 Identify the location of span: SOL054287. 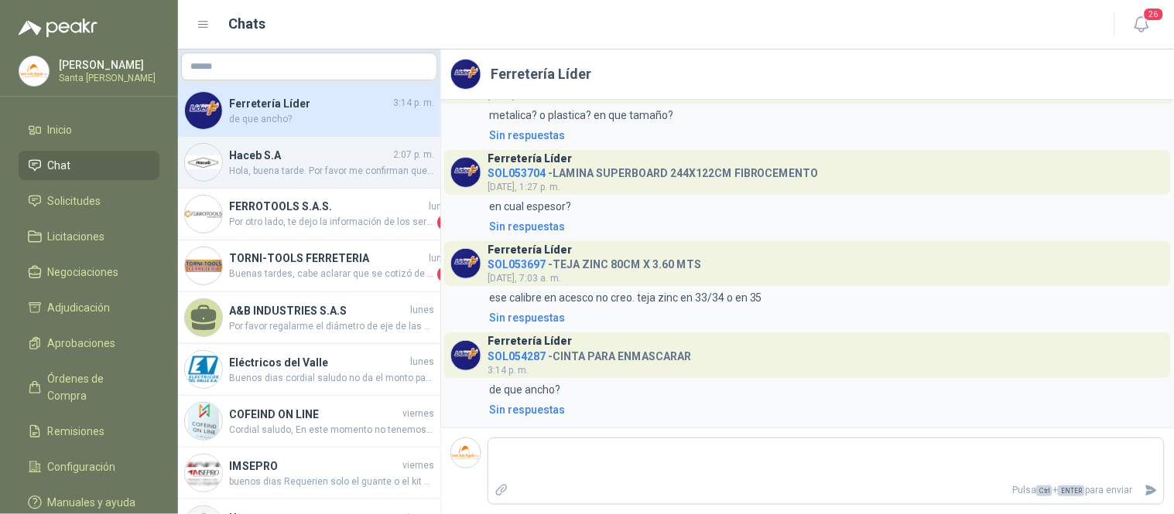
(516, 357).